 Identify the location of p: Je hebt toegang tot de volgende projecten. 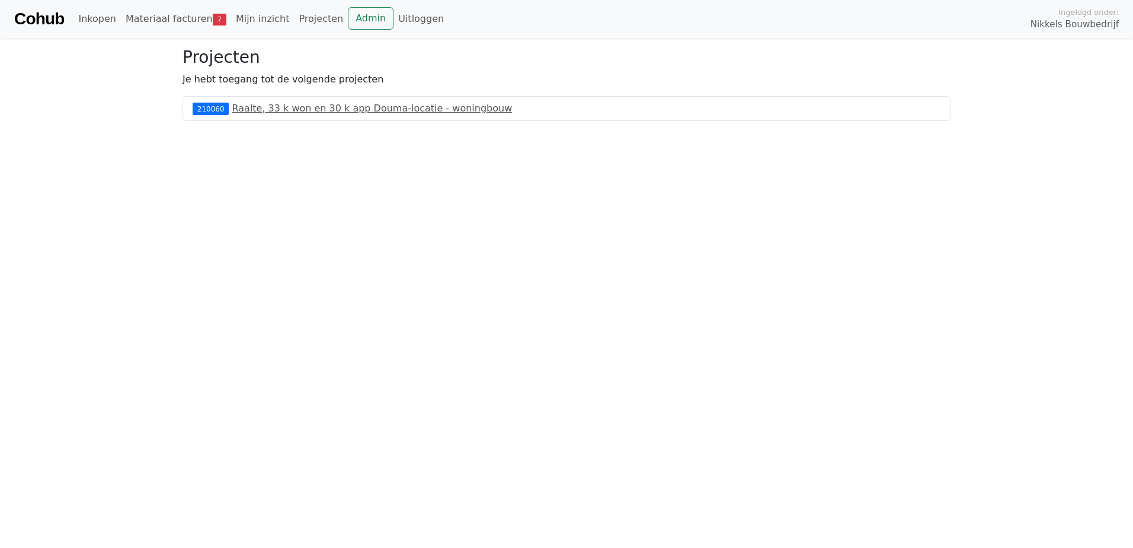
(567, 79).